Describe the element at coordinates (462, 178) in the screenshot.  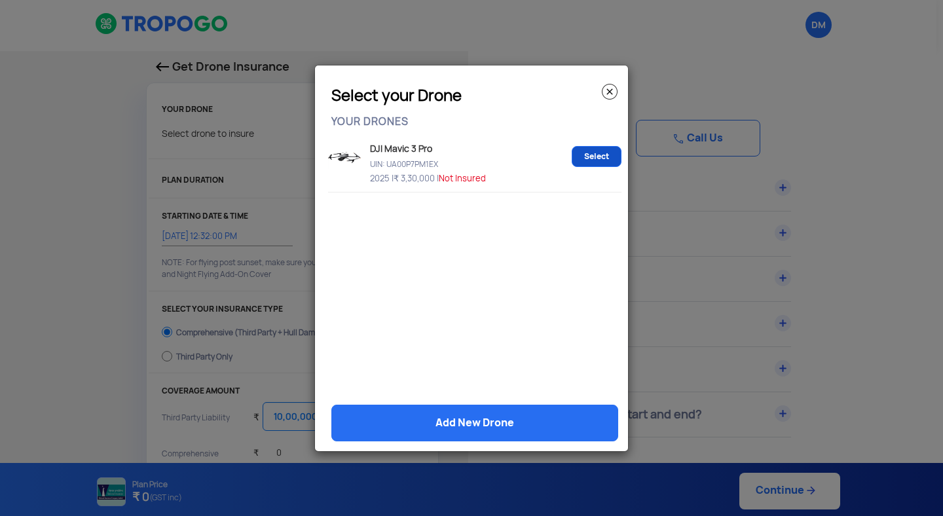
I see `span: Not Insured` at that location.